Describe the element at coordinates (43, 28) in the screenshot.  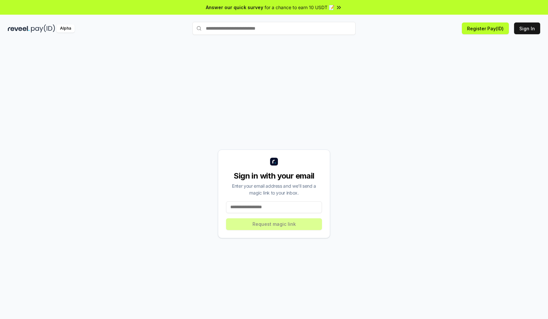
I see `img: pay_id` at that location.